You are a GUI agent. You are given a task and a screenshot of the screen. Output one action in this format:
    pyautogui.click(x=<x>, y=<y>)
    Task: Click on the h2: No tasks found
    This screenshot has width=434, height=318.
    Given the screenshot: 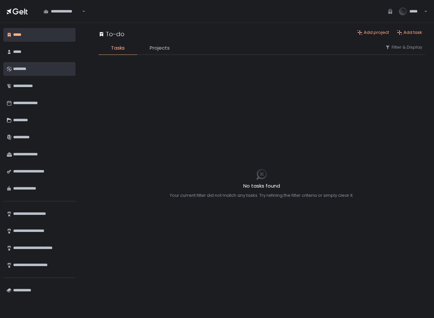 What is the action you would take?
    pyautogui.click(x=262, y=186)
    